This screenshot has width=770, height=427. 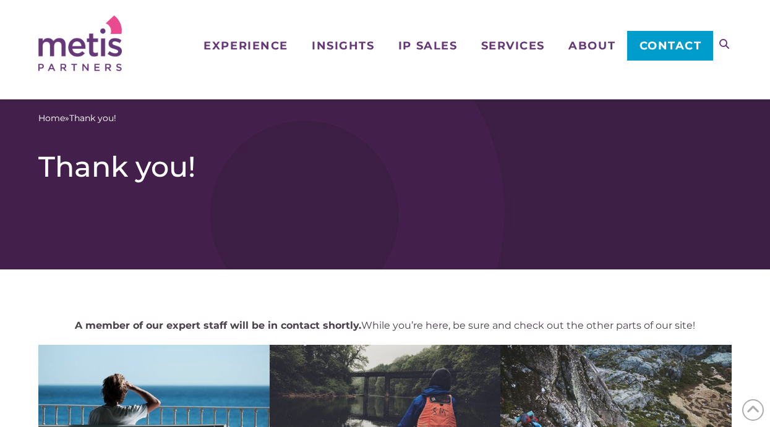 What do you see at coordinates (93, 118) in the screenshot?
I see `span: Thank you!` at bounding box center [93, 118].